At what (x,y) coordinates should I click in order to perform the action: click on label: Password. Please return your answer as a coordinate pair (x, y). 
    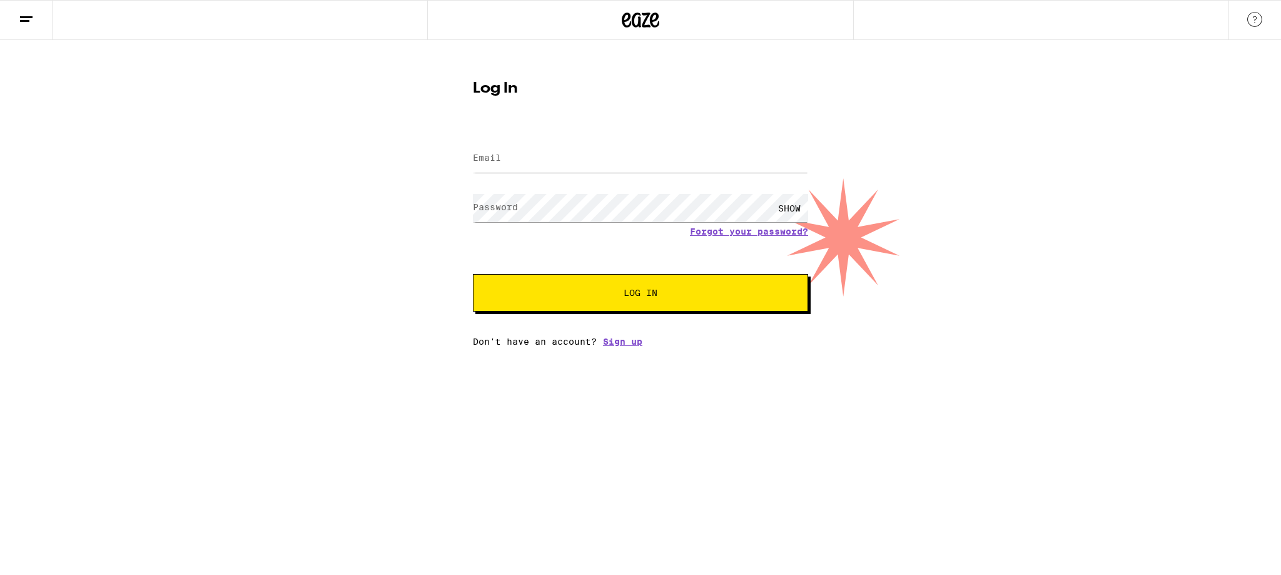
    Looking at the image, I should click on (496, 207).